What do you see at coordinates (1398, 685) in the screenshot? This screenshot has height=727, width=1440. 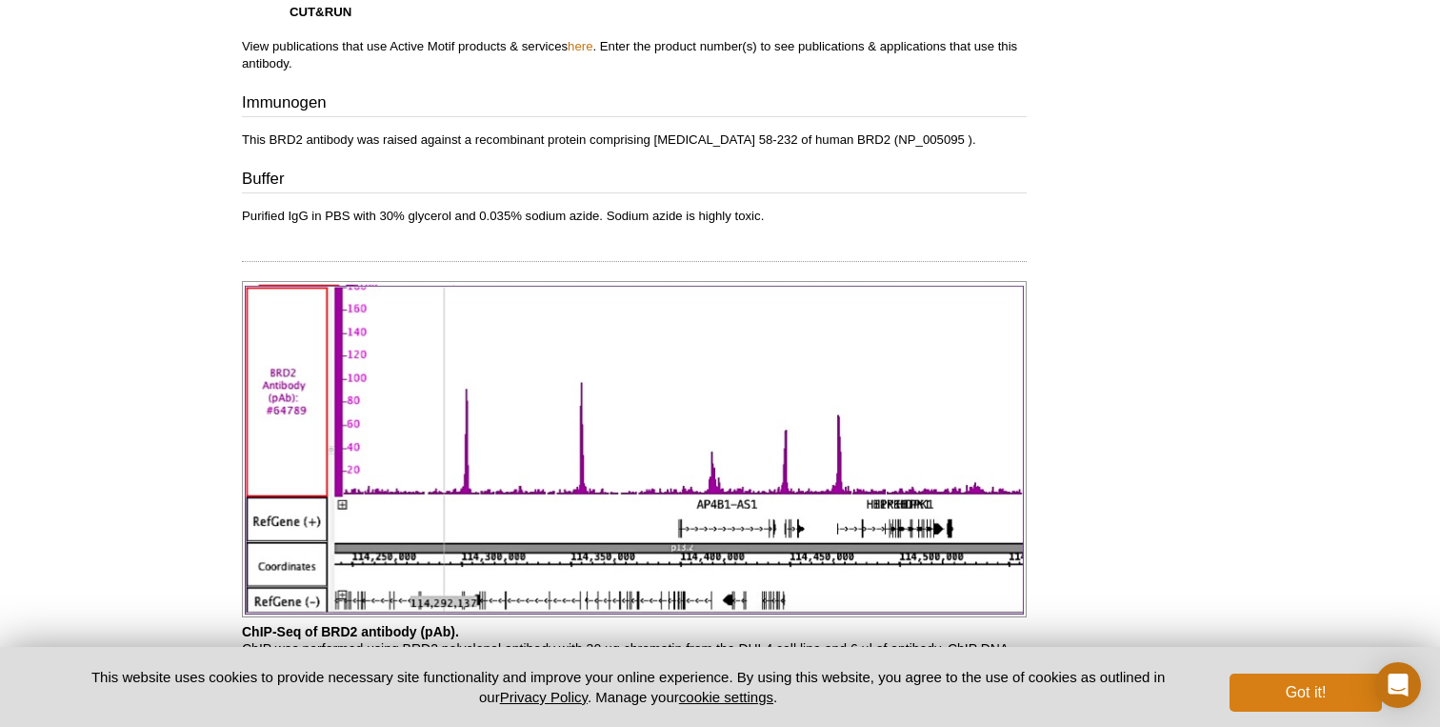 I see `div: Open Intercom Messenger` at bounding box center [1398, 685].